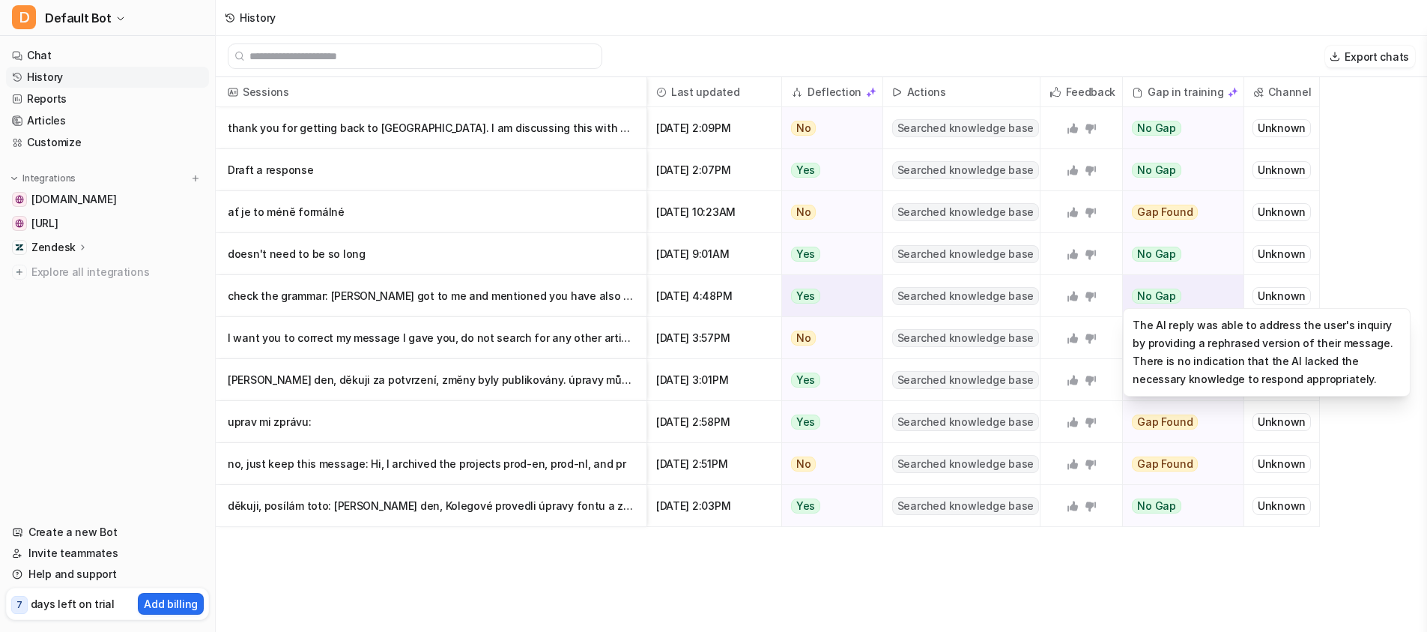 The image size is (1427, 632). What do you see at coordinates (107, 553) in the screenshot?
I see `a: Invite teammates` at bounding box center [107, 553].